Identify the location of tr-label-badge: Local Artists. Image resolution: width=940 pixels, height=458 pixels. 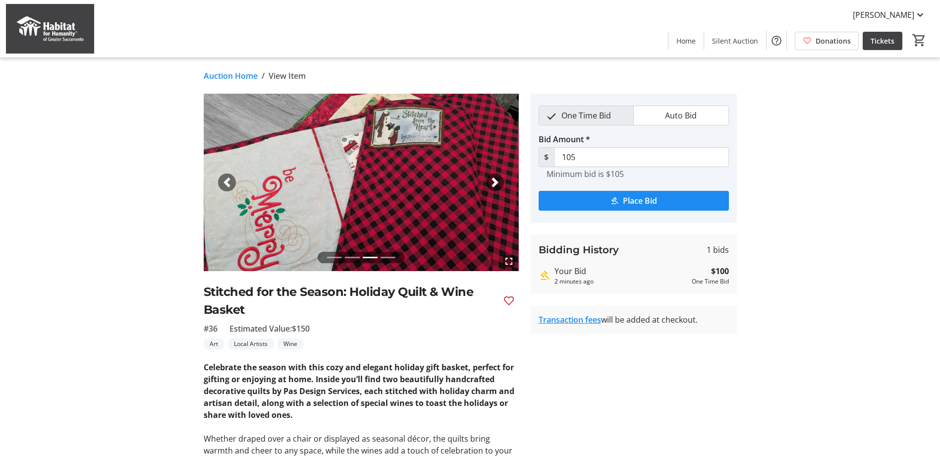
(251, 344).